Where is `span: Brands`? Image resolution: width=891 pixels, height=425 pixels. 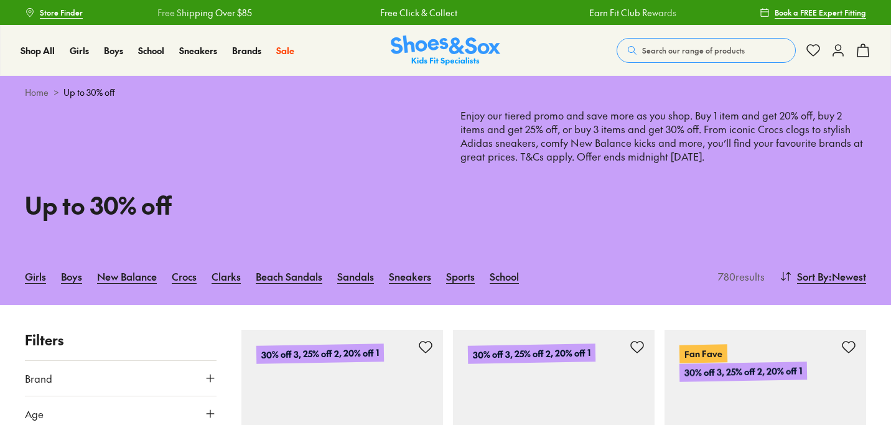
span: Brands is located at coordinates (246, 50).